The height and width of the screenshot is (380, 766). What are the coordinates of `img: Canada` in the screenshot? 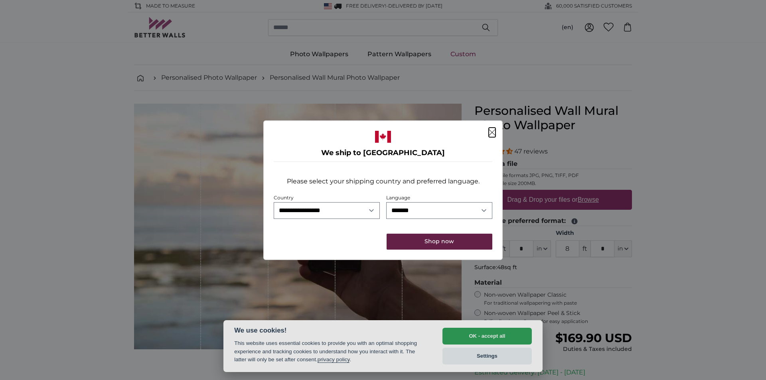 It's located at (383, 137).